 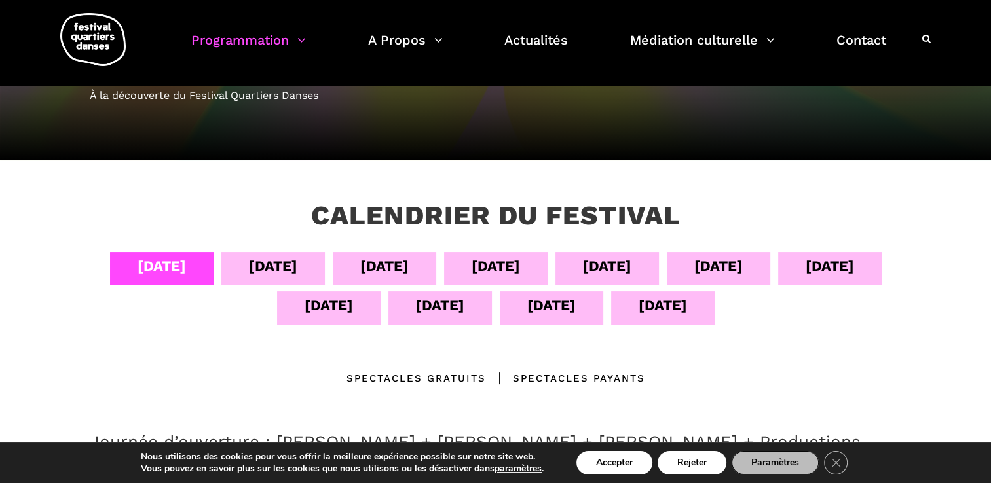 I want to click on p: Vous pouvez en savoir plus sur les cookies que nous utilisons ou les désactiver dans ., so click(x=342, y=469).